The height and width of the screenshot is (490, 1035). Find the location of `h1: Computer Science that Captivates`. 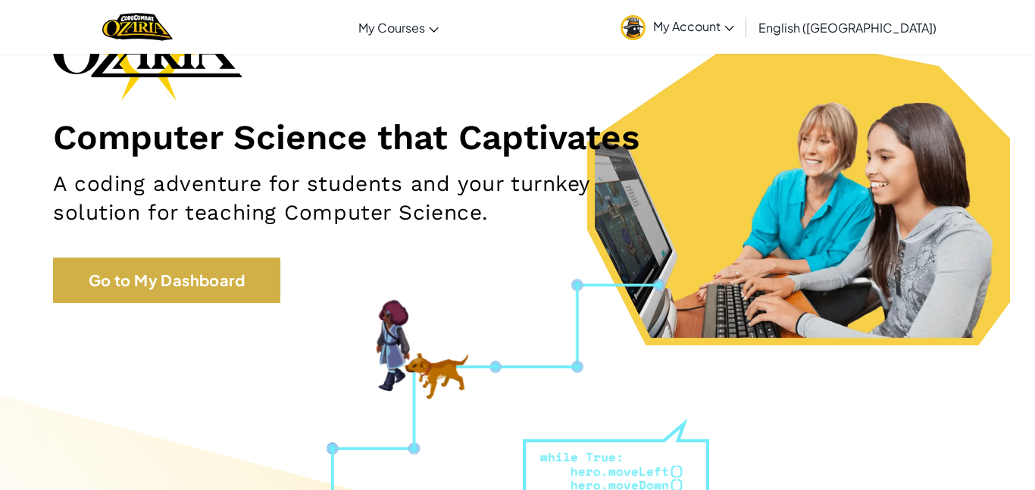

h1: Computer Science that Captivates is located at coordinates (518, 137).